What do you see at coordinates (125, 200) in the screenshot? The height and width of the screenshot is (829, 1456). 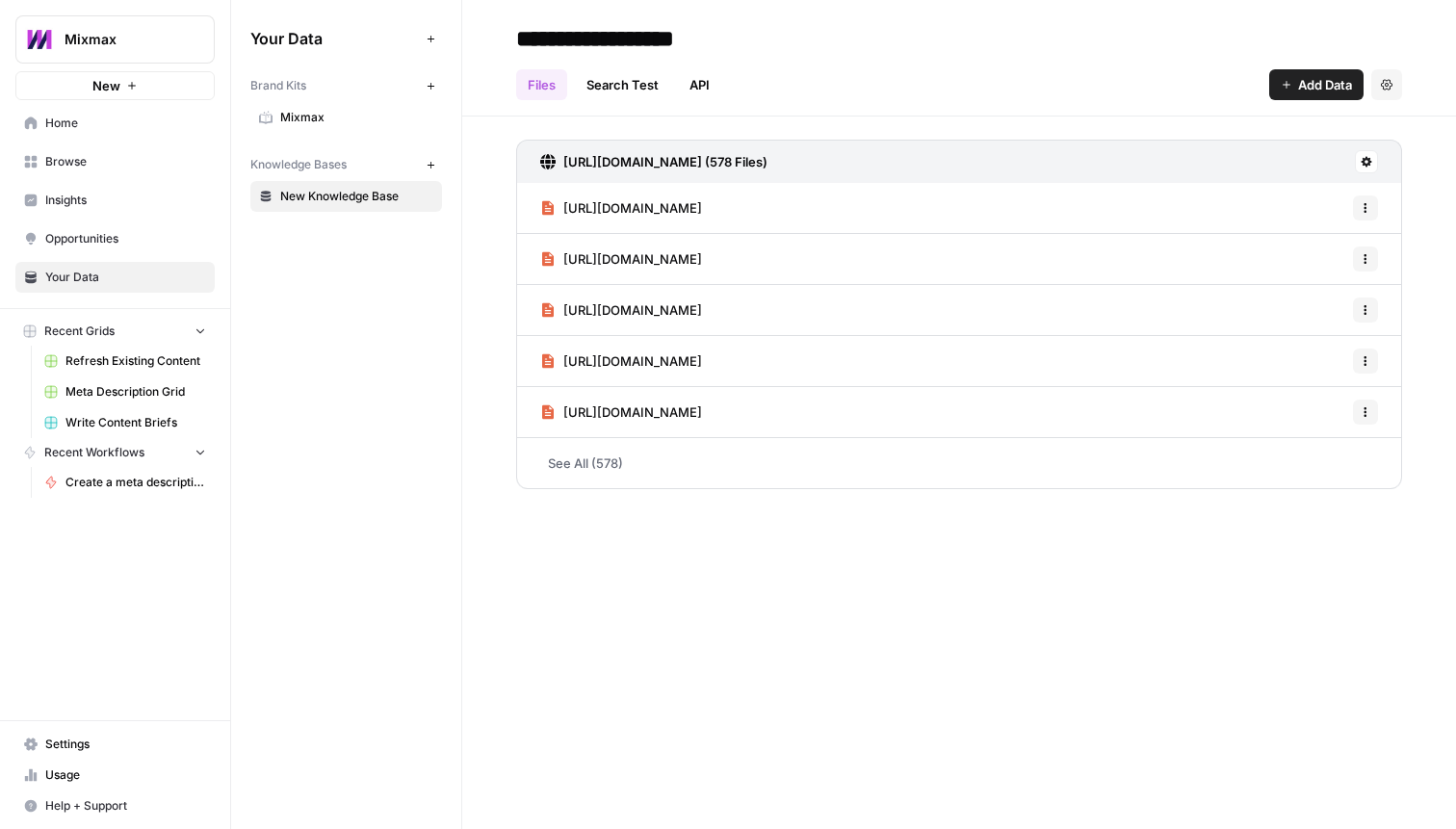 I see `span: Insights` at bounding box center [125, 200].